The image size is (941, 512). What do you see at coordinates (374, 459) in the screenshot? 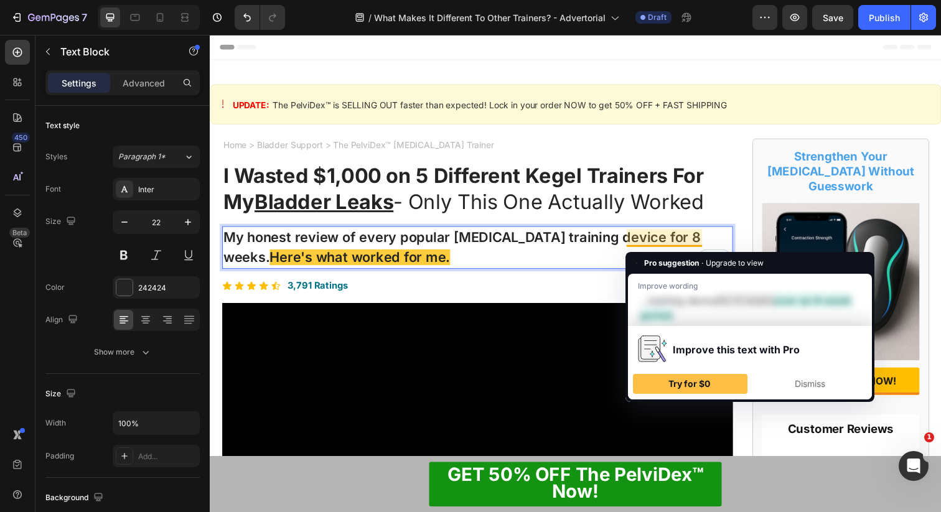
I see `a: GET 50% OFF The PelviDex™ Now!` at bounding box center [374, 459].